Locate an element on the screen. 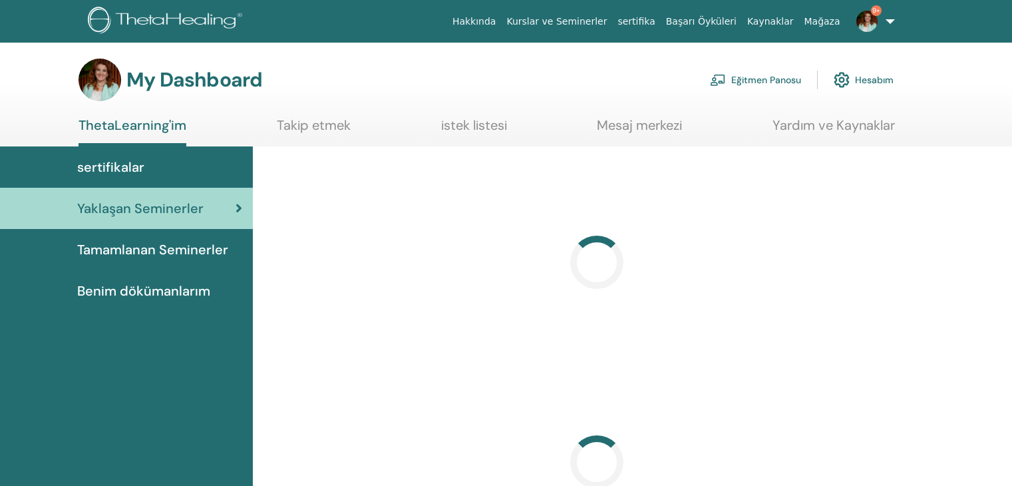 The width and height of the screenshot is (1012, 486). a: istek listesi is located at coordinates (474, 130).